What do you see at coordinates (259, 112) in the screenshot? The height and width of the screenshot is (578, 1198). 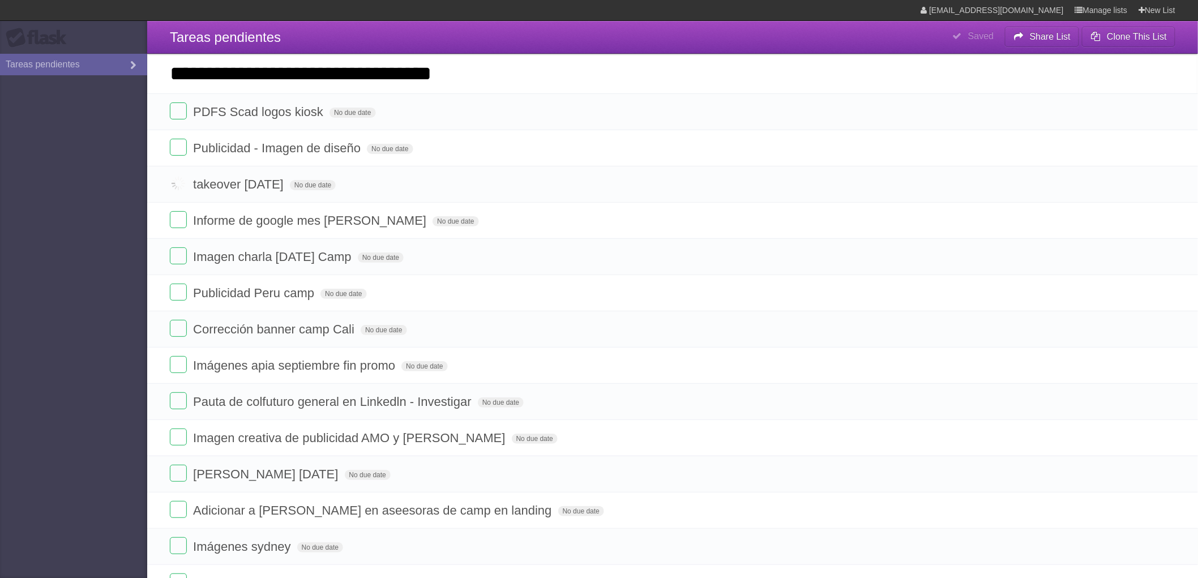 I see `span: PDFS Scad logos kiosk` at bounding box center [259, 112].